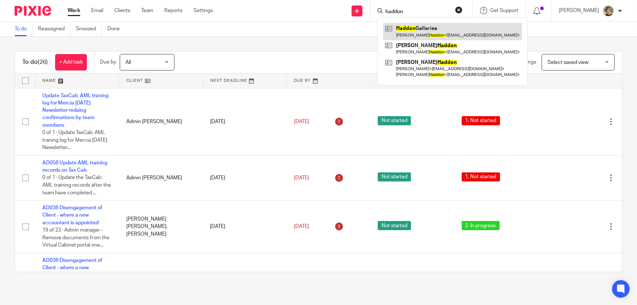  What do you see at coordinates (122, 11) in the screenshot?
I see `a: Clients` at bounding box center [122, 11].